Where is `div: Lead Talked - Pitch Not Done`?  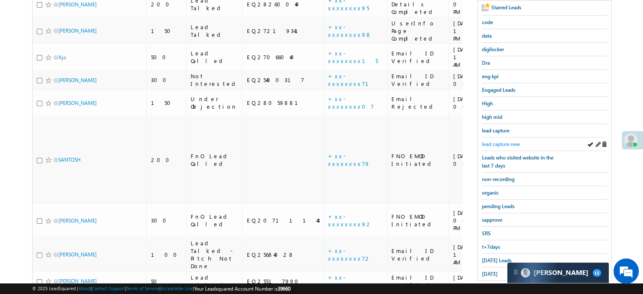
div: Lead Talked - Pitch Not Done is located at coordinates (214, 254).